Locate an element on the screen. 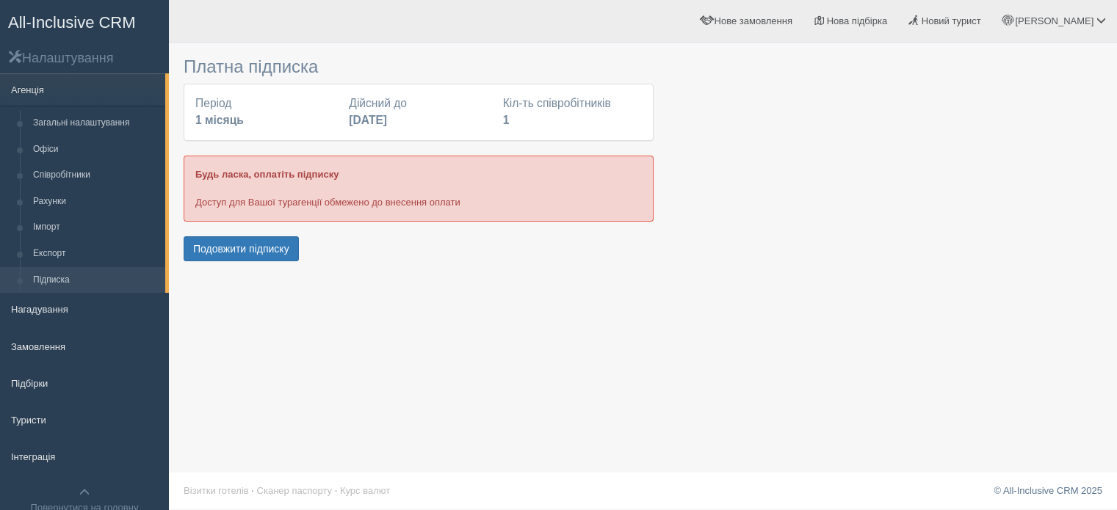 Image resolution: width=1117 pixels, height=510 pixels. span: Нове замовлення is located at coordinates (753, 21).